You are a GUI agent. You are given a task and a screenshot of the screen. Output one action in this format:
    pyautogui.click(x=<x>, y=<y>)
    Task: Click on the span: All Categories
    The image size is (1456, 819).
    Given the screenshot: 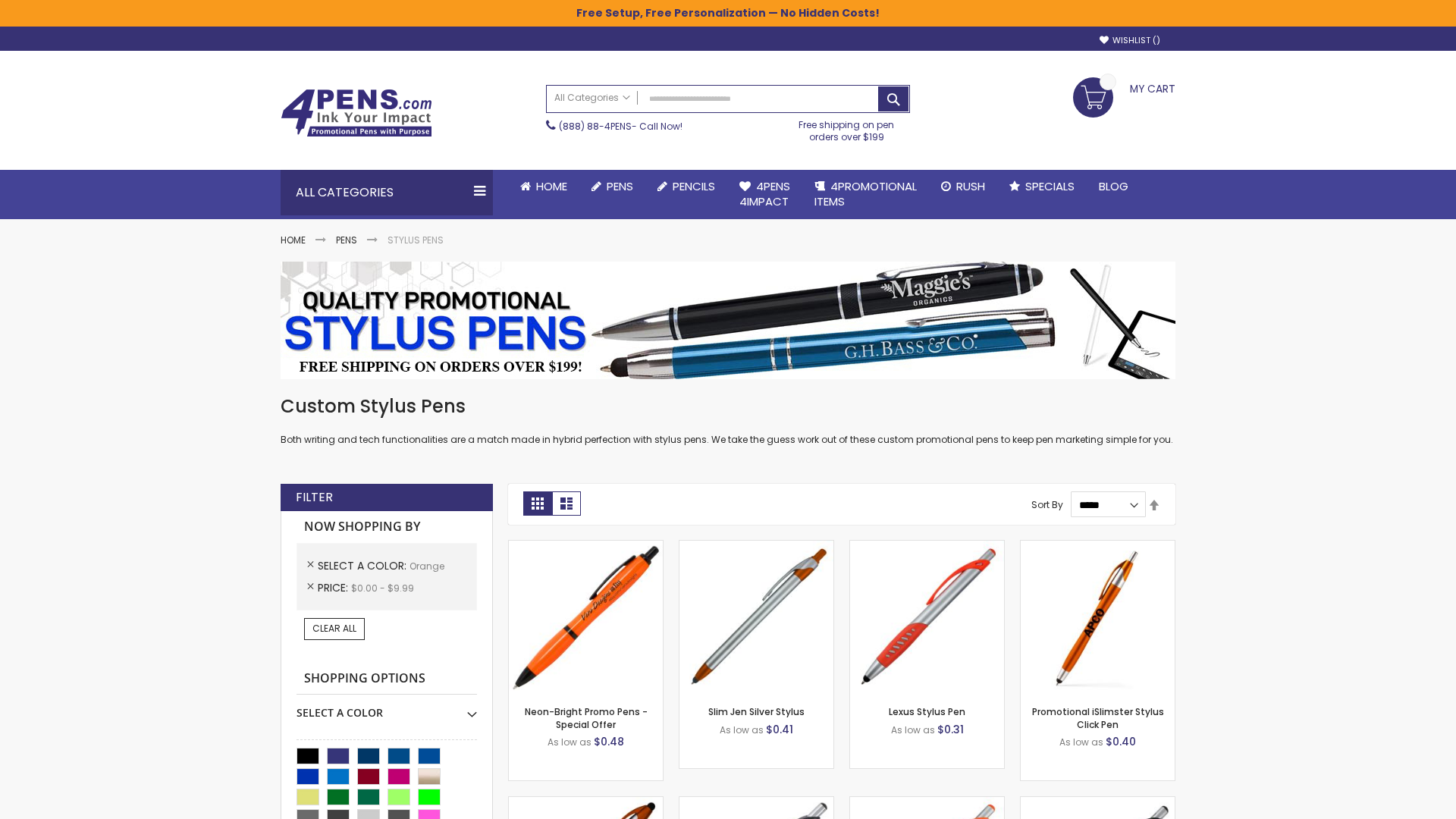 What is the action you would take?
    pyautogui.click(x=592, y=98)
    